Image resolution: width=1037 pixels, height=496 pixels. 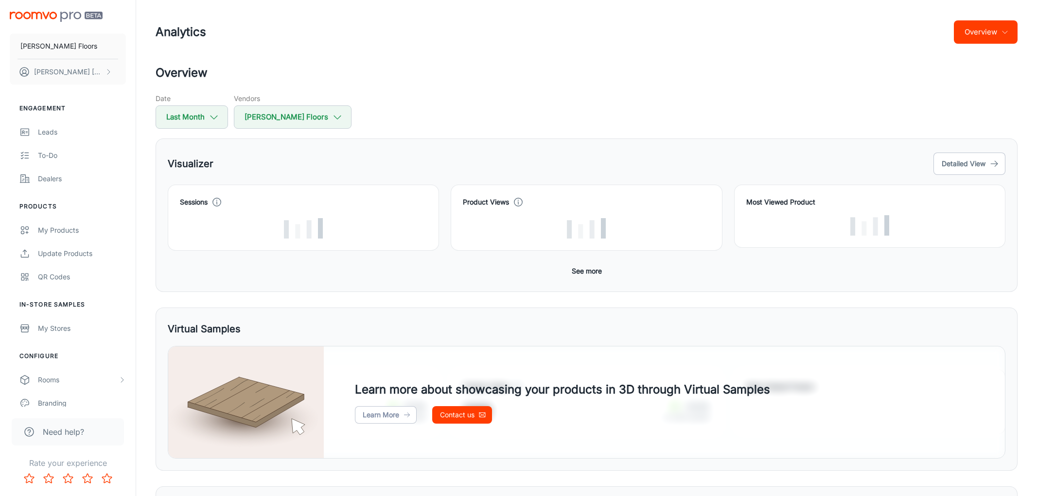 I want to click on div: QR Codes, so click(x=82, y=277).